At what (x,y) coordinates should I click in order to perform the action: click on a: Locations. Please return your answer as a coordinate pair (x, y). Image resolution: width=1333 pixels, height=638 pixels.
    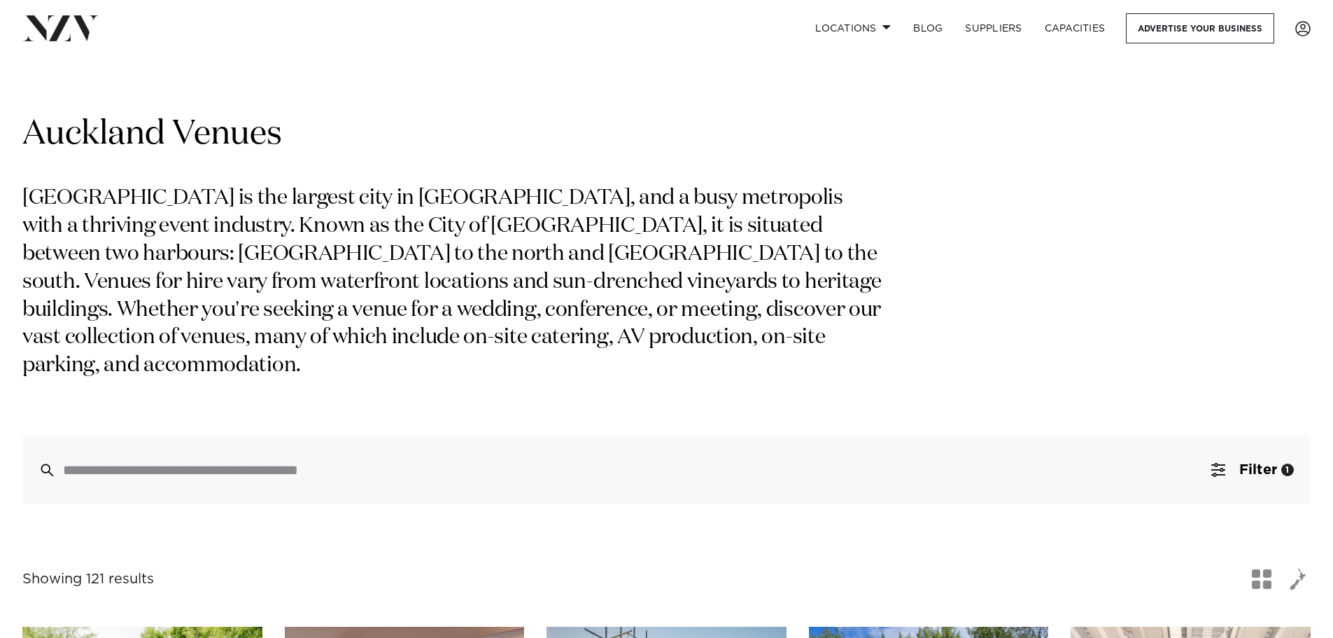
    Looking at the image, I should click on (853, 28).